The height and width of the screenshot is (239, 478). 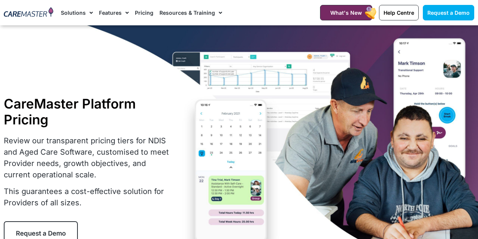 I want to click on span: Help Centre, so click(x=399, y=12).